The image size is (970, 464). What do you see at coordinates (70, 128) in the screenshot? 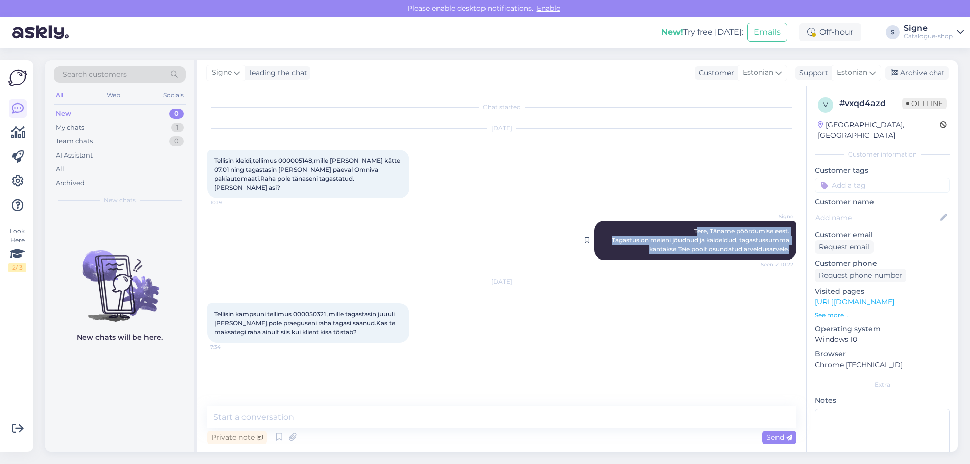
I see `div: My chats` at bounding box center [70, 128].